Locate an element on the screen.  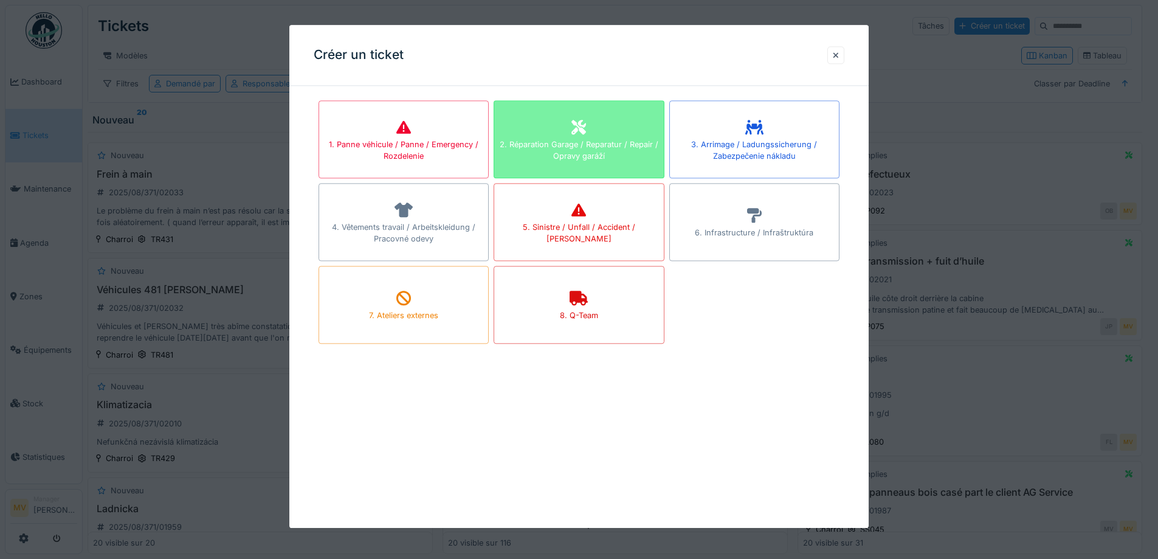
div: 4. Vêtements travail / Arbeitskleidung / Pracovné odevy is located at coordinates (404, 233).